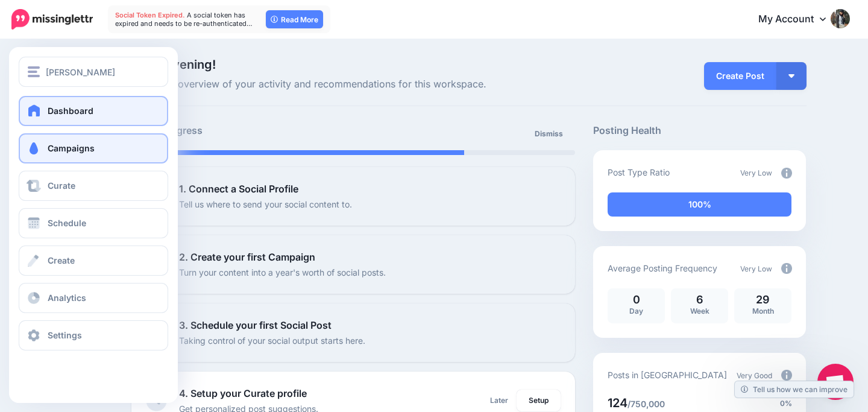  Describe the element at coordinates (294, 19) in the screenshot. I see `a: Read More` at that location.